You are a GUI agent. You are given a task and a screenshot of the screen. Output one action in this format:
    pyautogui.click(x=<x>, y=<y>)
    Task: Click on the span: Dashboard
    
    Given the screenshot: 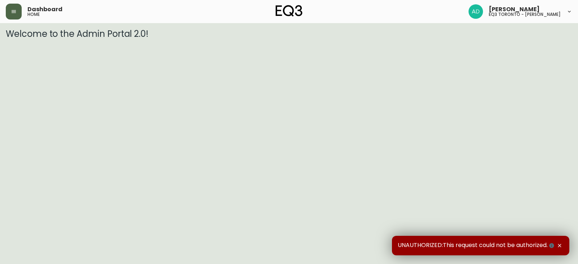 What is the action you would take?
    pyautogui.click(x=45, y=9)
    